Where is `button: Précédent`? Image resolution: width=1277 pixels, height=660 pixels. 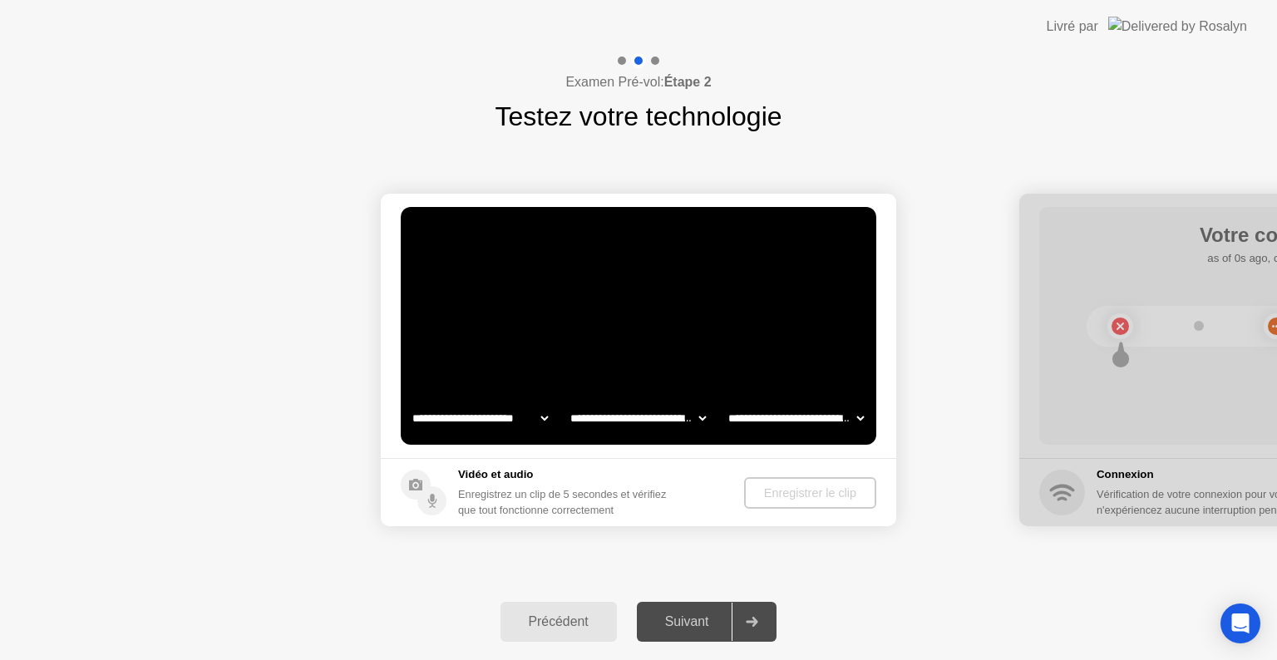
button: Précédent is located at coordinates (559, 622).